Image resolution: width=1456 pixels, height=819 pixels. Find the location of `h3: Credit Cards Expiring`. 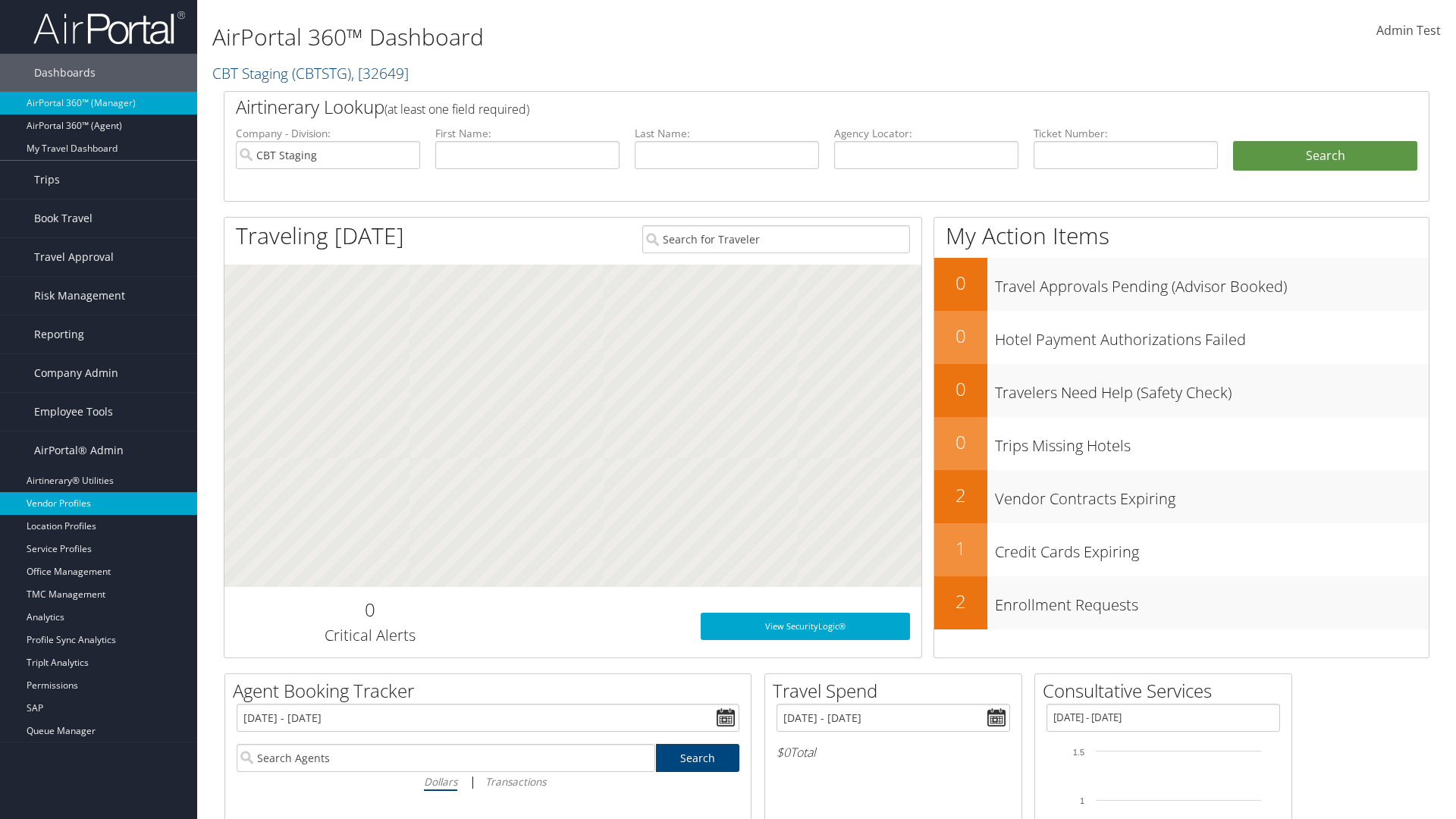

h3: Credit Cards Expiring is located at coordinates (1212, 549).